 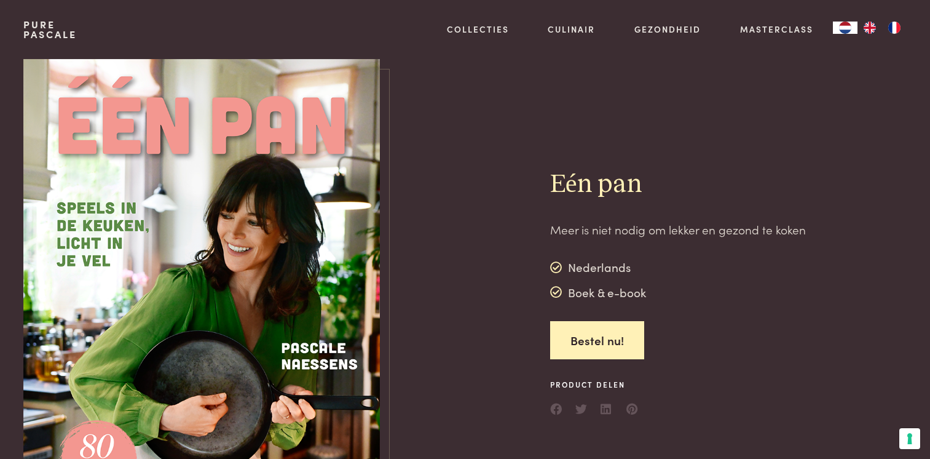 What do you see at coordinates (668, 29) in the screenshot?
I see `a: Gezondheid` at bounding box center [668, 29].